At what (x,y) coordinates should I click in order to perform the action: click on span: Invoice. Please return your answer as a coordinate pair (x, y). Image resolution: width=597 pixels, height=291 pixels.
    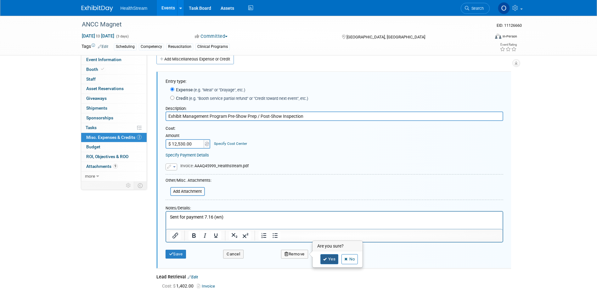
    Looking at the image, I should click on (187, 166).